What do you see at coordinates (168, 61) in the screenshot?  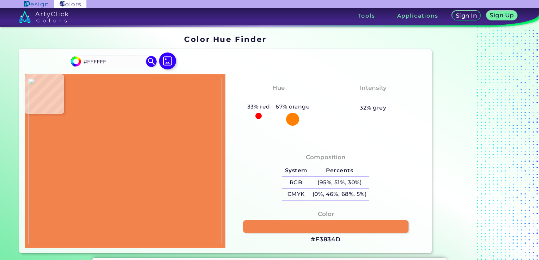 I see `img: icon picture` at bounding box center [168, 61].